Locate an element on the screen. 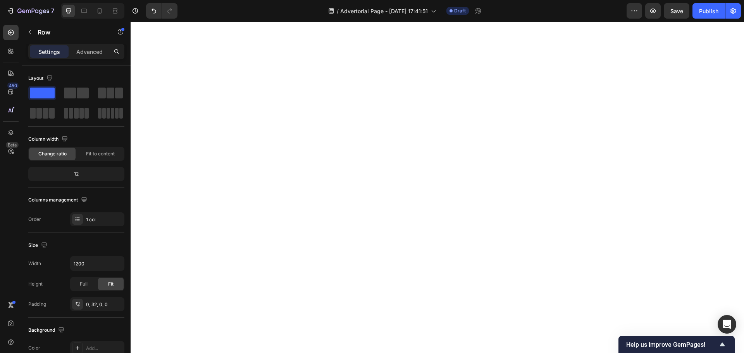  div: 450 is located at coordinates (13, 86).